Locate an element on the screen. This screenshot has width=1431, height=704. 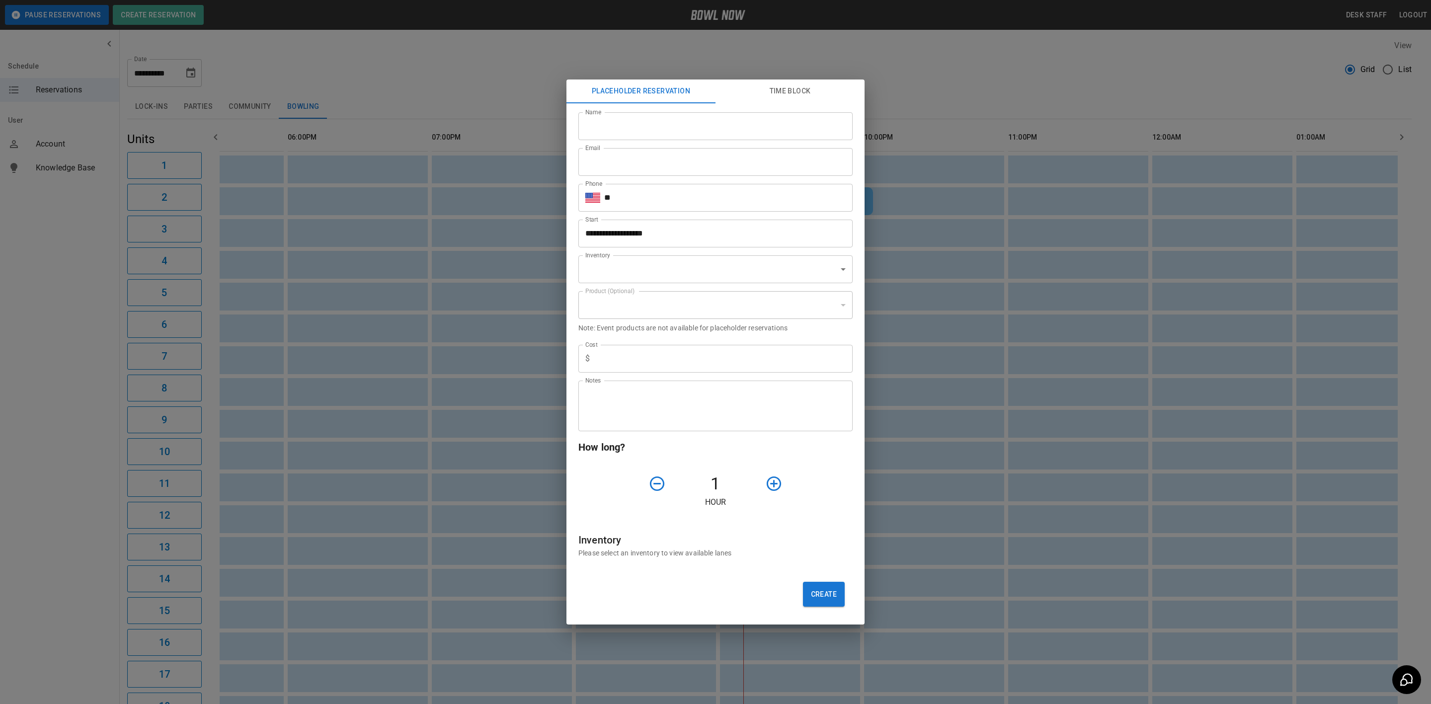
p: Please select an inventory to view available lanes is located at coordinates (716, 553).